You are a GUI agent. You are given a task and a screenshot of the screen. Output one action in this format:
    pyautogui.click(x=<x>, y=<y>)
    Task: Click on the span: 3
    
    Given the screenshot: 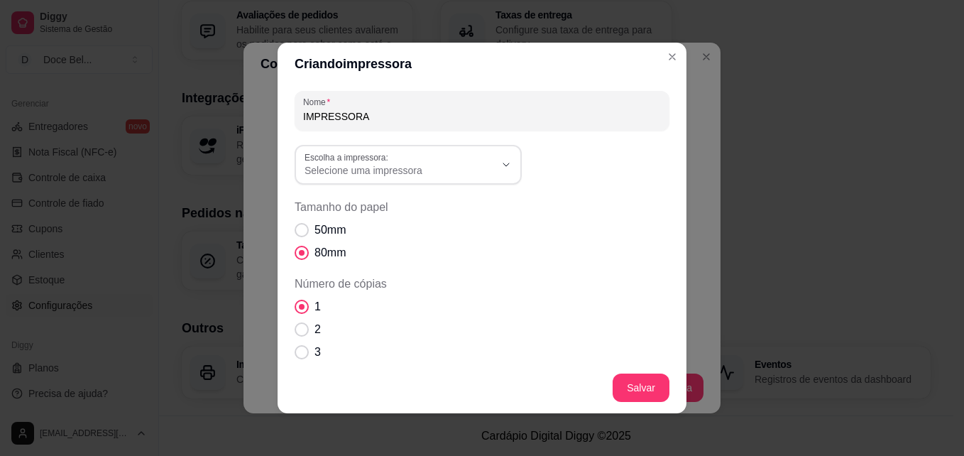 What is the action you would take?
    pyautogui.click(x=317, y=352)
    